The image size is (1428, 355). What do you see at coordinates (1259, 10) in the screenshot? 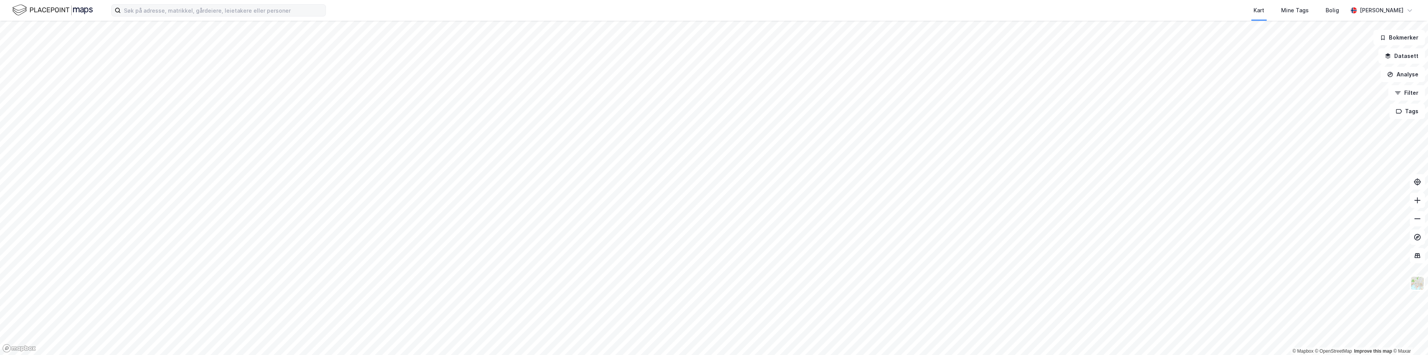
I see `div: Kart` at bounding box center [1259, 10].